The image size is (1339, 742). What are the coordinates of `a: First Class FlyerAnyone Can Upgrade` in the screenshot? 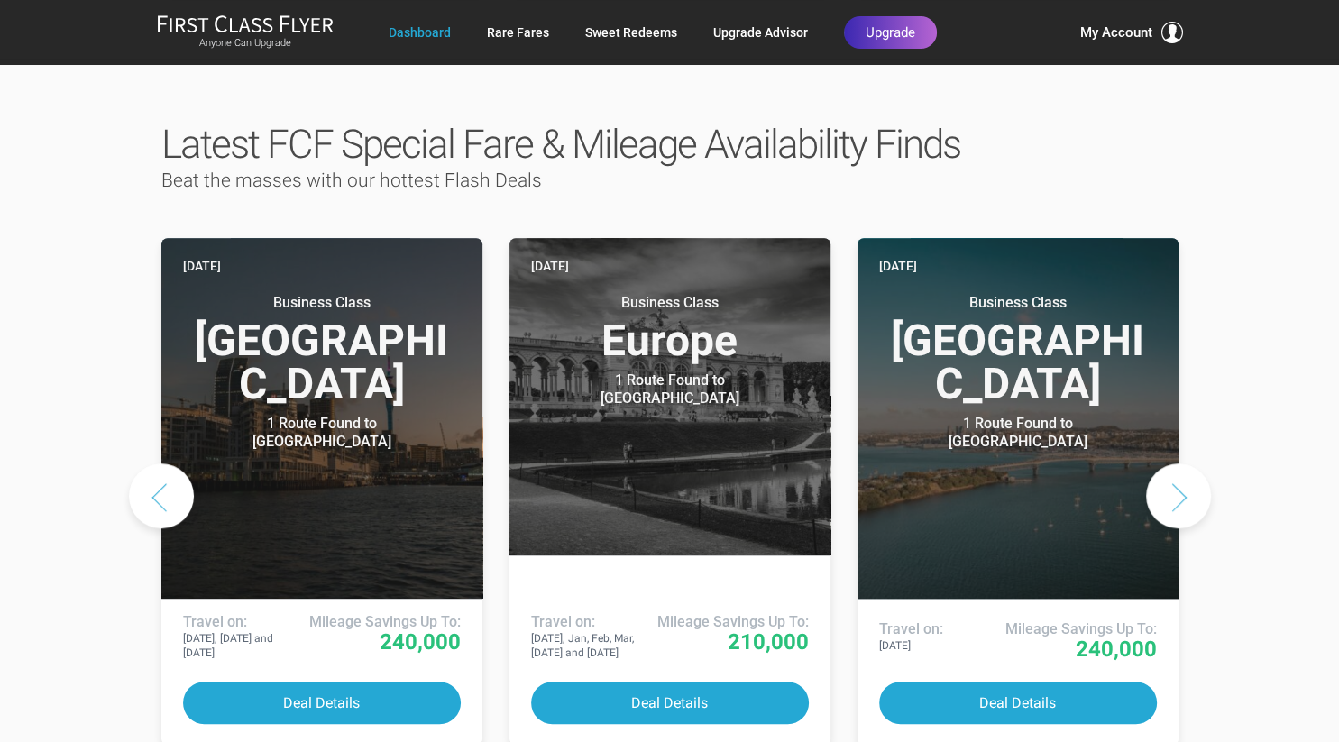 It's located at (245, 32).